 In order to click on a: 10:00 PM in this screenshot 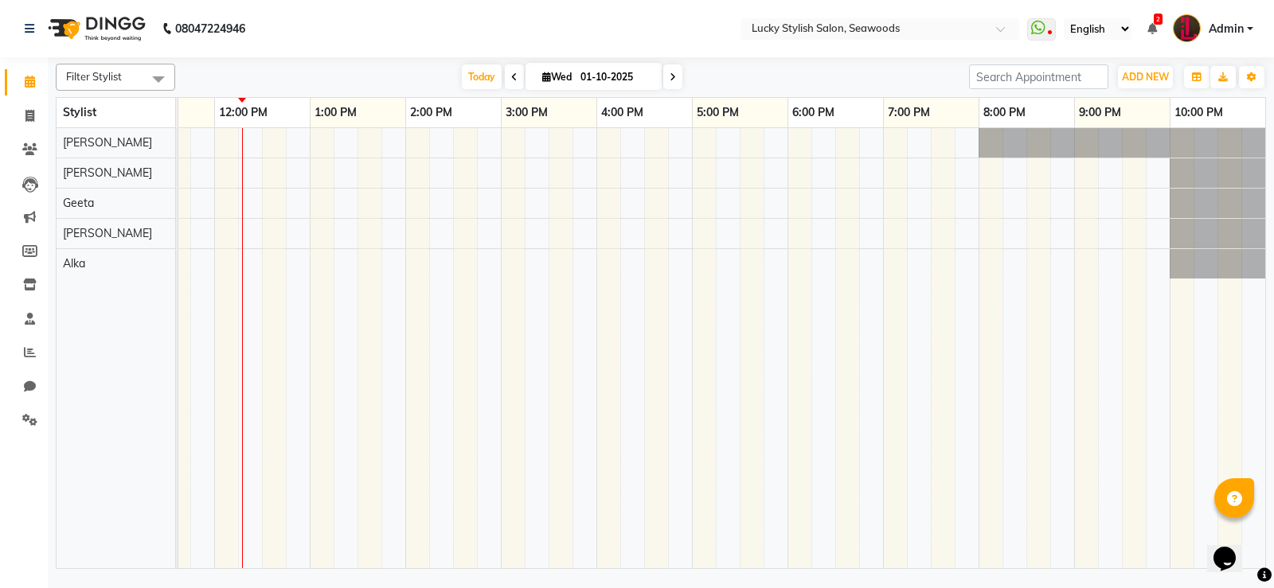, I will do `click(1198, 112)`.